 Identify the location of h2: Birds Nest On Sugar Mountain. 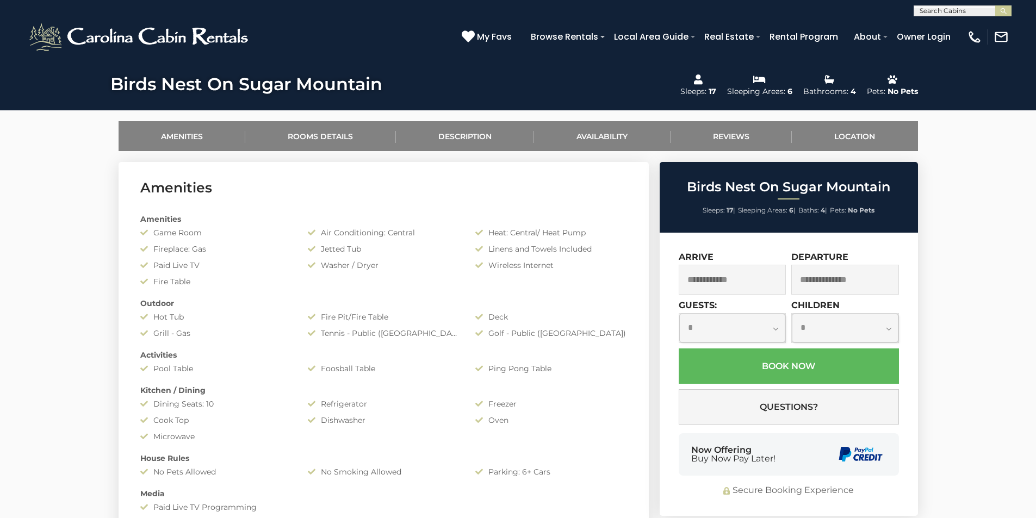
(789, 187).